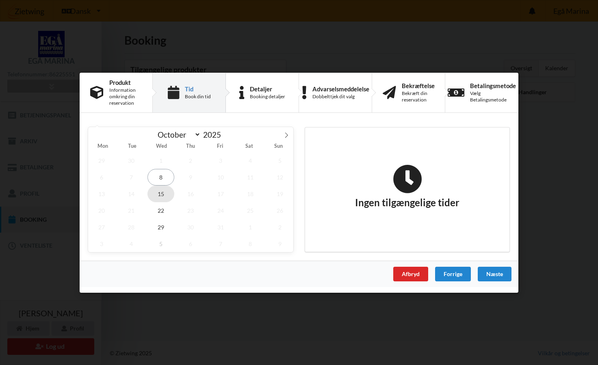  Describe the element at coordinates (131, 193) in the screenshot. I see `span: October 14, 2025` at that location.